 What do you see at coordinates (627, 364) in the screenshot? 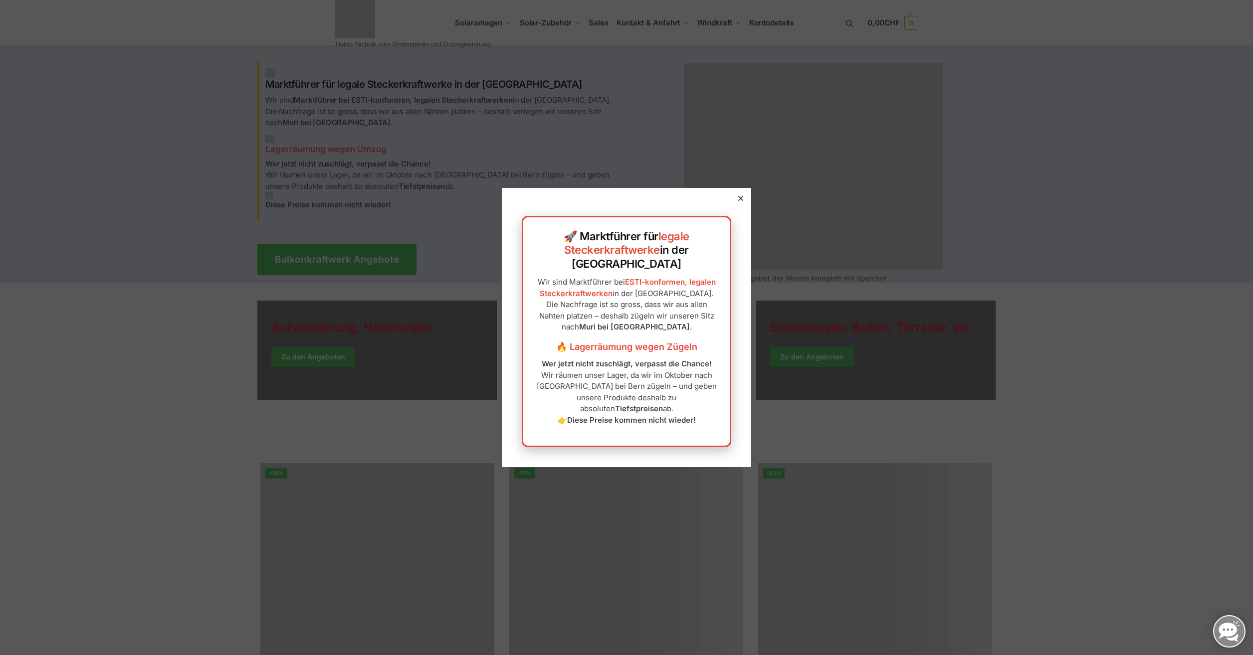
I see `strong: Wer jetzt nicht zuschlägt, verpasst die Chance!` at bounding box center [627, 364].